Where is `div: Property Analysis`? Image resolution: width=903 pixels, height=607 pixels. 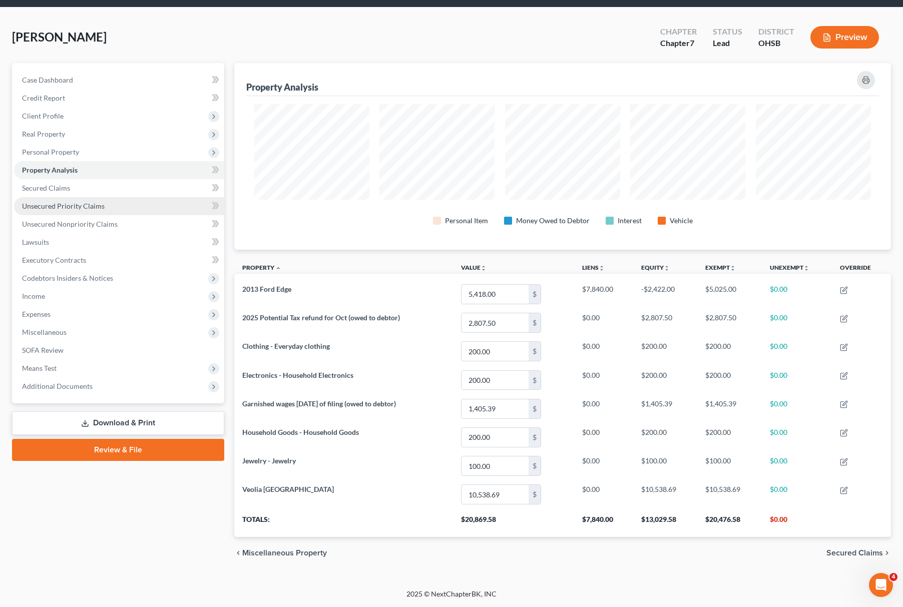 div: Property Analysis is located at coordinates (282, 87).